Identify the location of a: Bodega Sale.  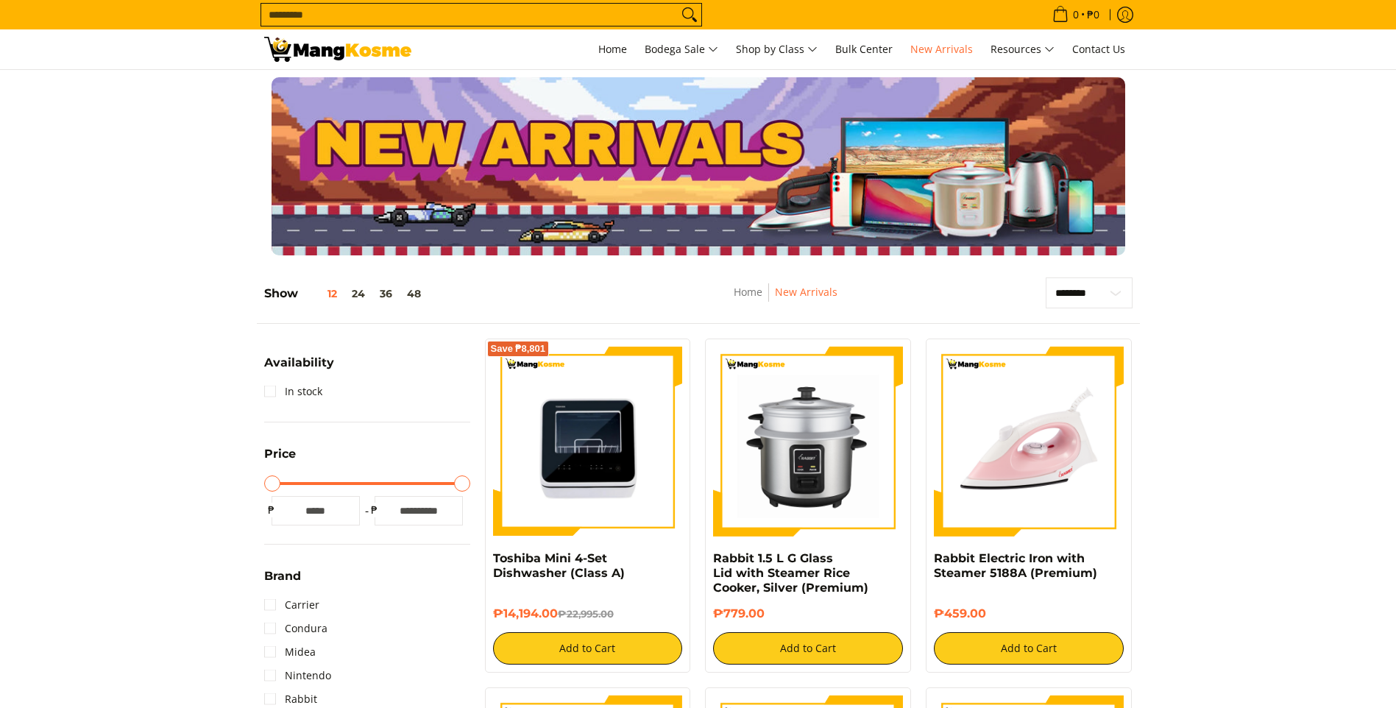
(681, 49).